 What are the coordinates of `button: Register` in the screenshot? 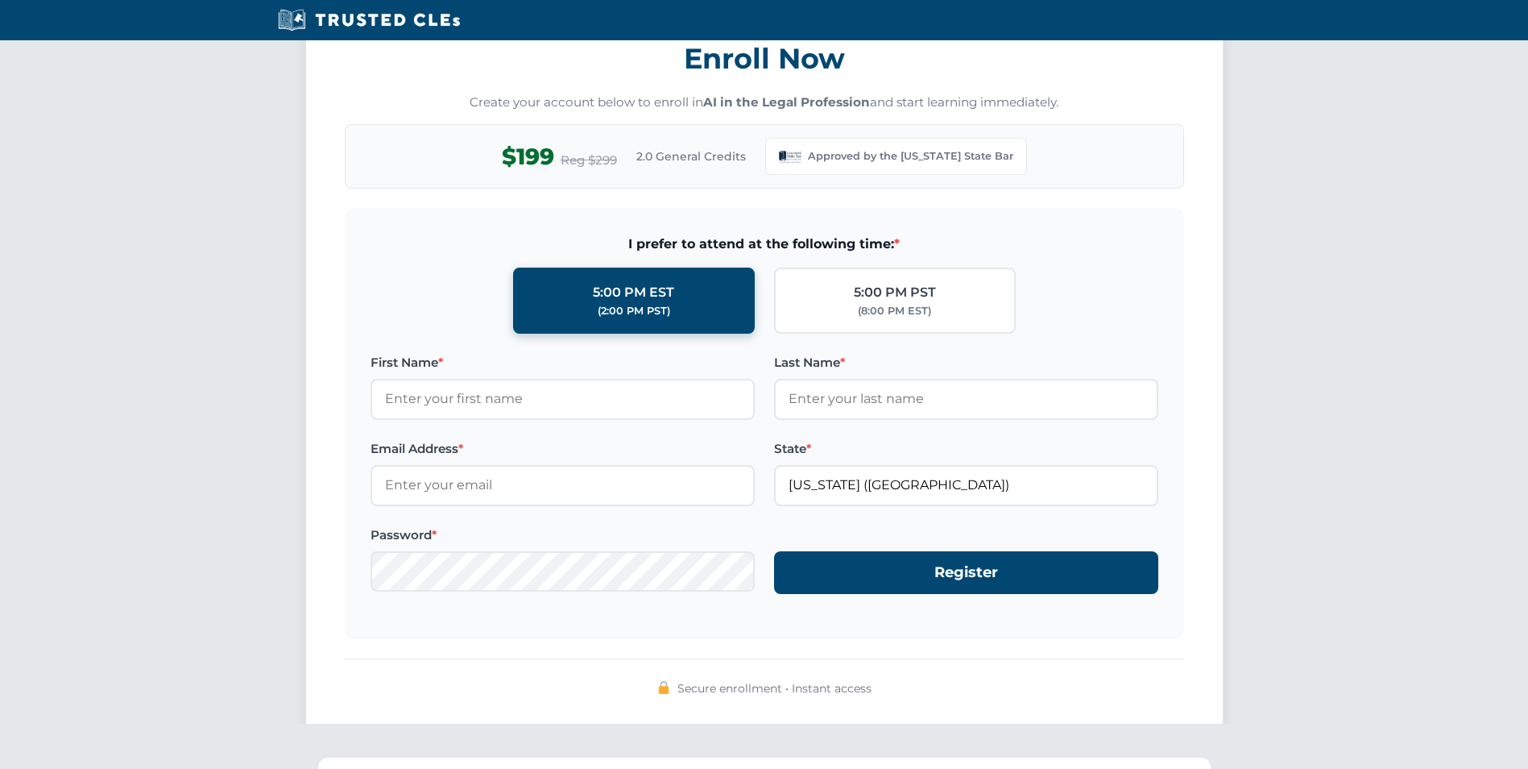 It's located at (966, 572).